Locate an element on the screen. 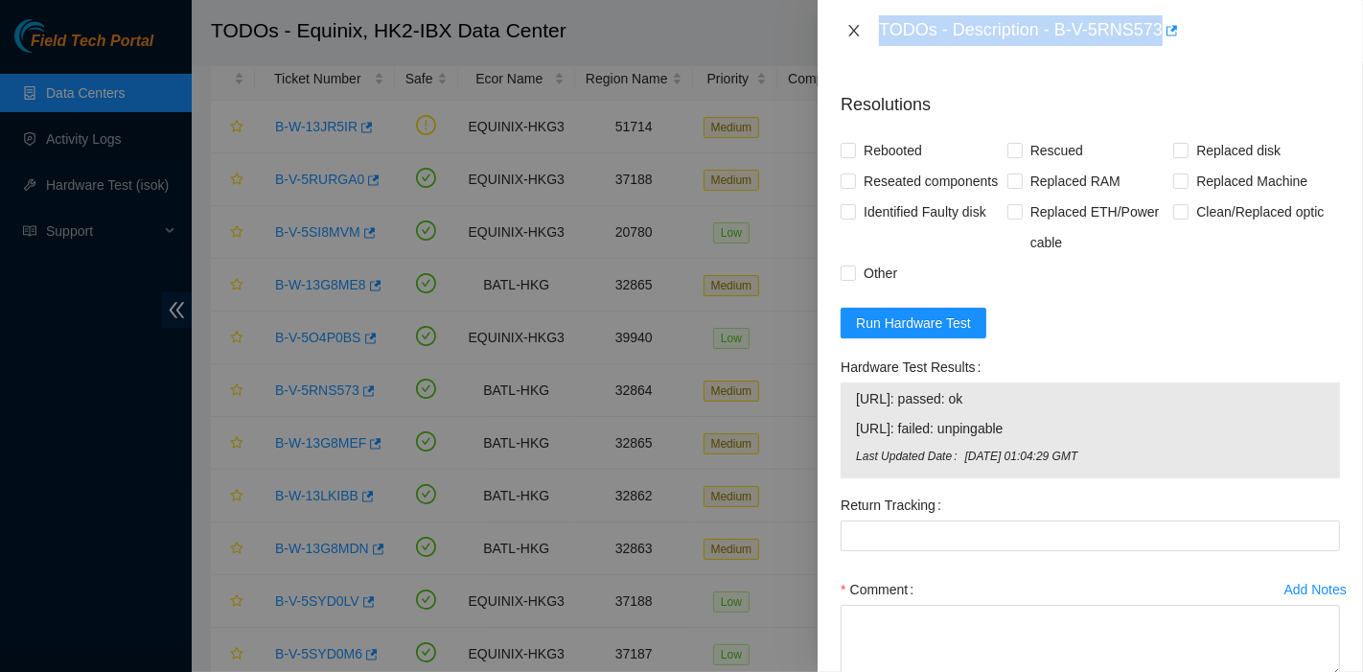 The width and height of the screenshot is (1363, 672). span: Other is located at coordinates (880, 273).